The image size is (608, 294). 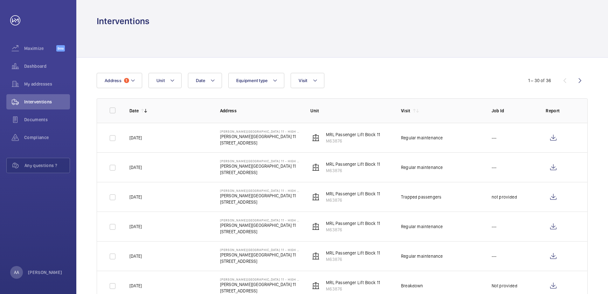 What do you see at coordinates (412, 286) in the screenshot?
I see `div: Breakdown` at bounding box center [412, 286].